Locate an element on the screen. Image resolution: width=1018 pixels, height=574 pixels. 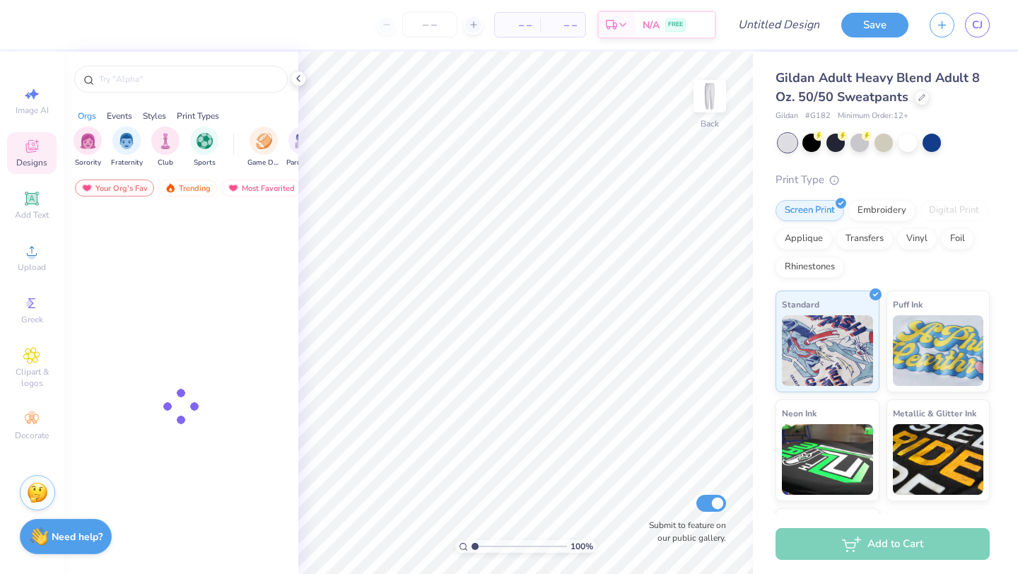
span: Puff Ink is located at coordinates (908, 304).